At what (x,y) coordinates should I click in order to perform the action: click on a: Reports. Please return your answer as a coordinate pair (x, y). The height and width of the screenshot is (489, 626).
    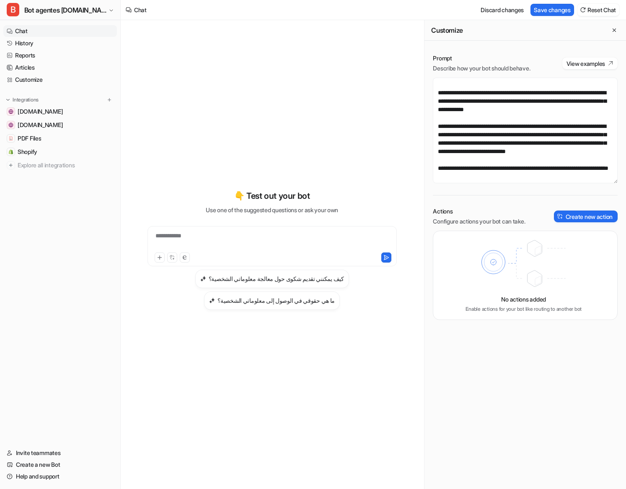
    Looking at the image, I should click on (60, 55).